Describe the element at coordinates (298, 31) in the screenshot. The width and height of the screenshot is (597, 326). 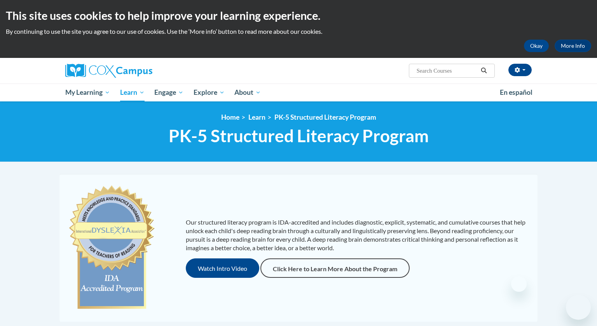
I see `p: By continuing to use the site you agree to our use of cookies. Use the ‘More info’ button to read...` at that location.